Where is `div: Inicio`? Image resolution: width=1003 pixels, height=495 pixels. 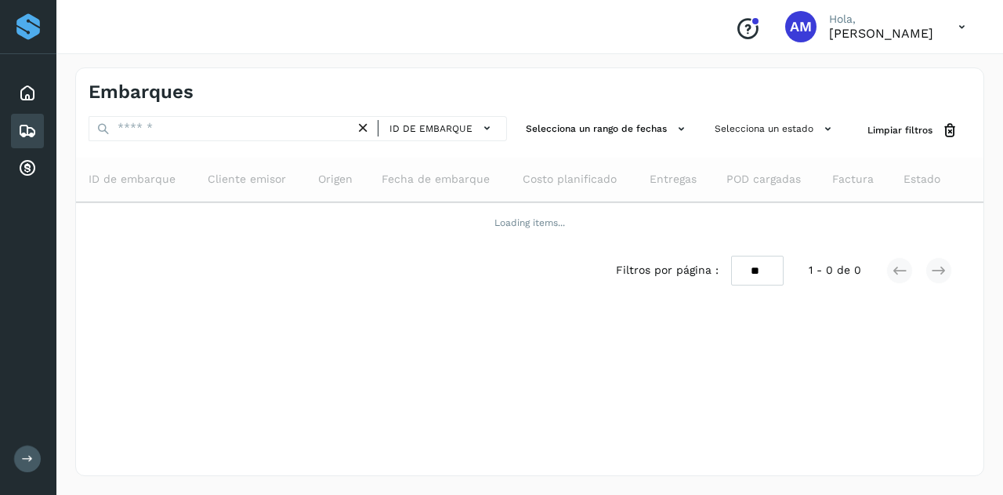
div: Inicio is located at coordinates (27, 93).